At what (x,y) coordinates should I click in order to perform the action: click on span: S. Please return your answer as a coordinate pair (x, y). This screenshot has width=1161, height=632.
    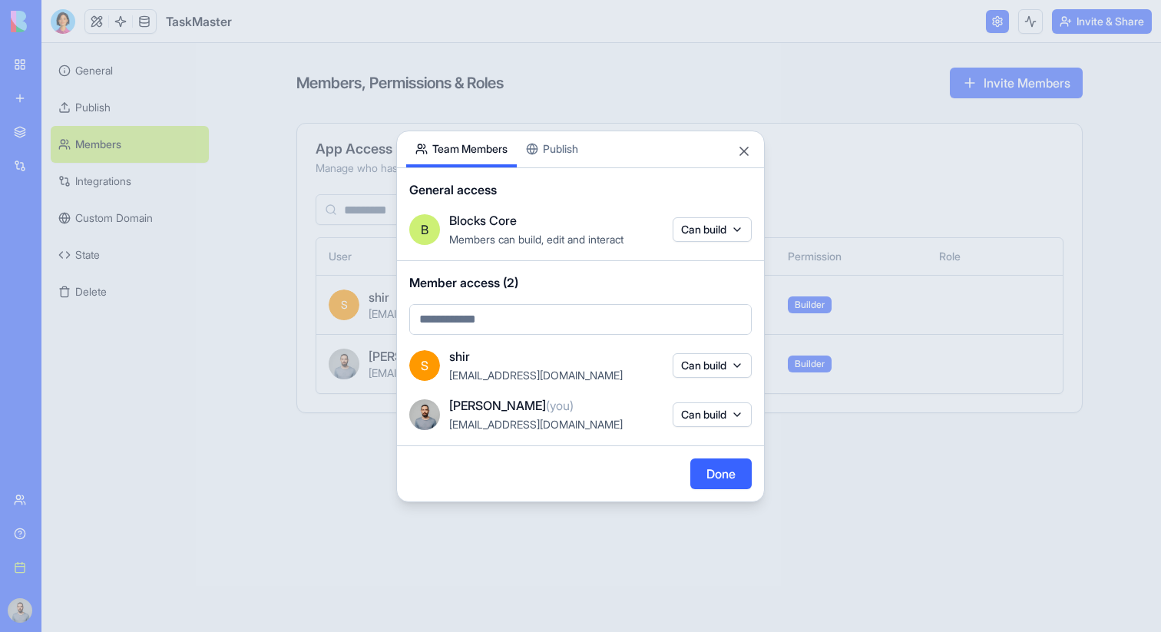
    Looking at the image, I should click on (425, 365).